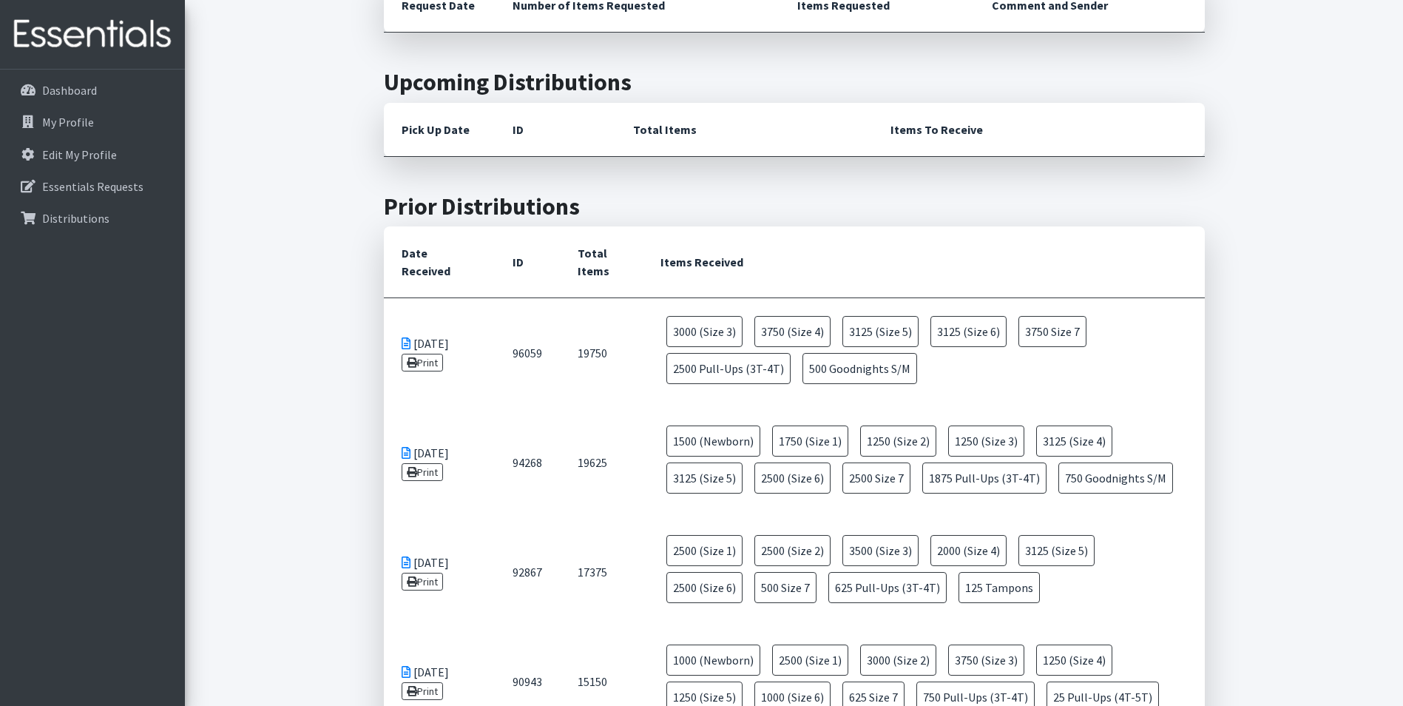  I want to click on span: 3500 (Size 3), so click(880, 550).